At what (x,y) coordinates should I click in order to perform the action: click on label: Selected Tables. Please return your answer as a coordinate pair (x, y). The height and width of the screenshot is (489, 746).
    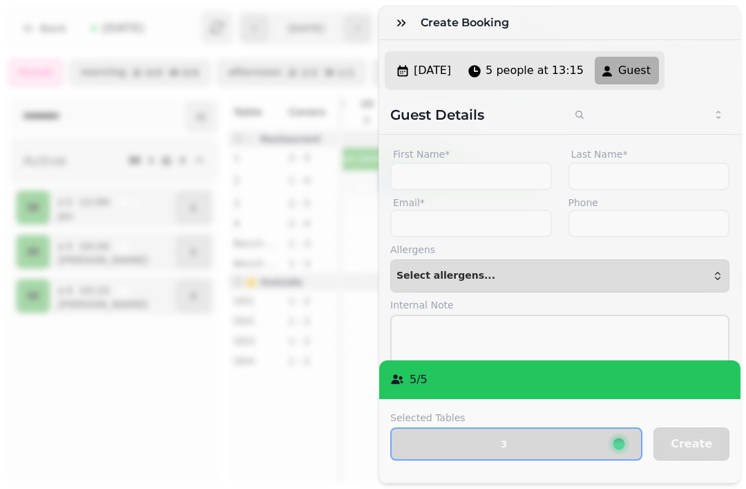
    Looking at the image, I should click on (516, 417).